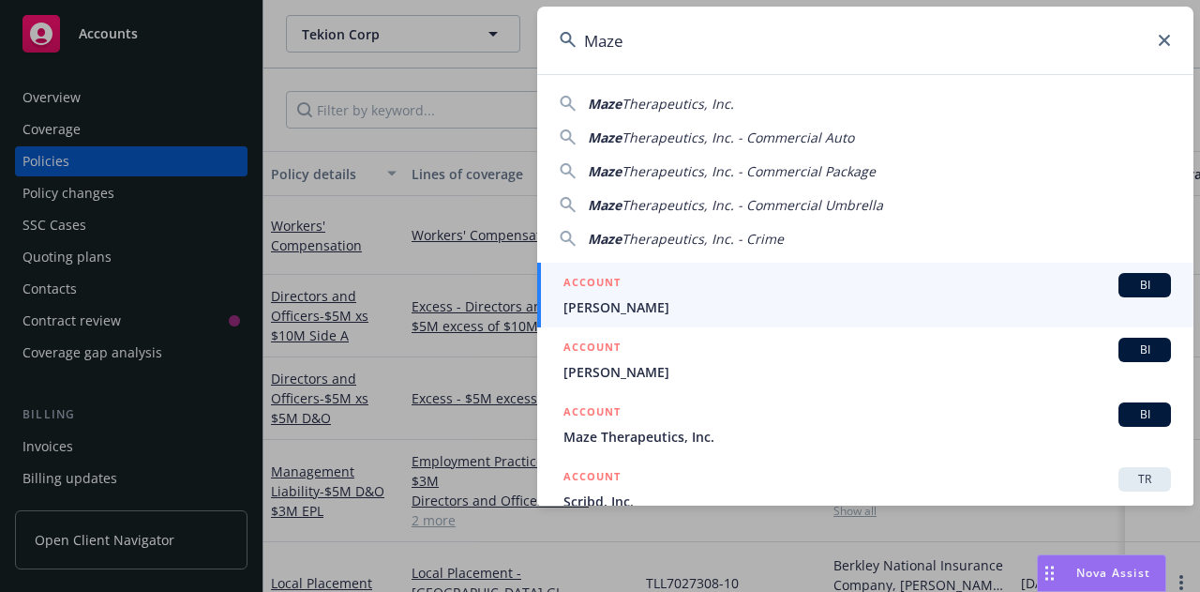  Describe the element at coordinates (752, 204) in the screenshot. I see `span: Therapeutics, Inc. - Commercial Umbrella` at that location.